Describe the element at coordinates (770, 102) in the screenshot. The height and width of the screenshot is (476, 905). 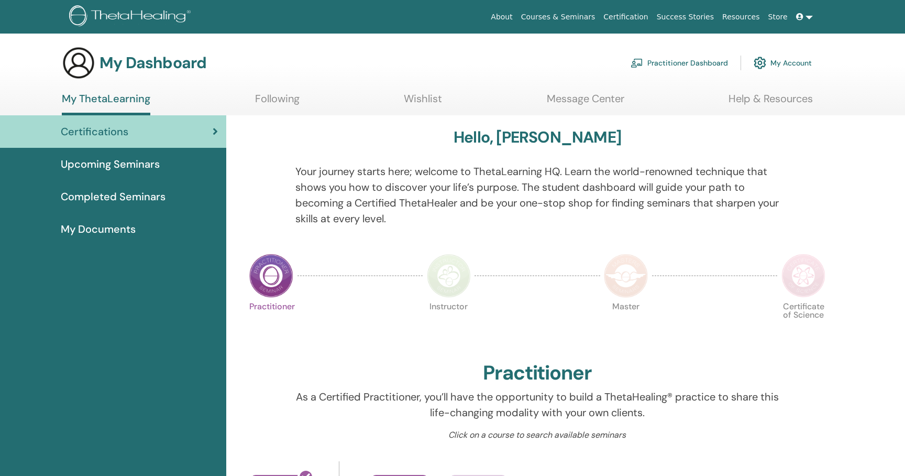
I see `a: Help & Resources` at that location.